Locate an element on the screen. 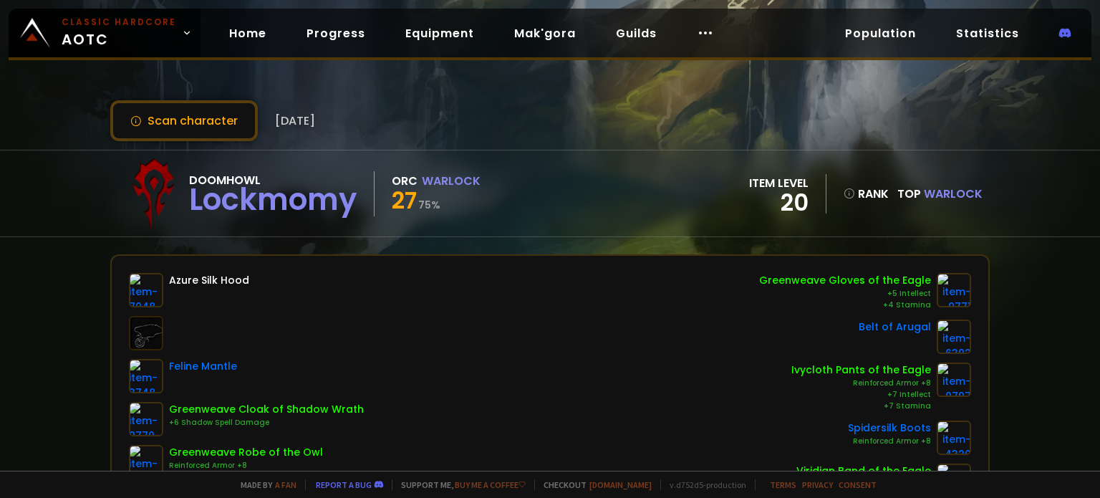 The height and width of the screenshot is (498, 1100). div: Azure Silk Hood is located at coordinates (209, 280).